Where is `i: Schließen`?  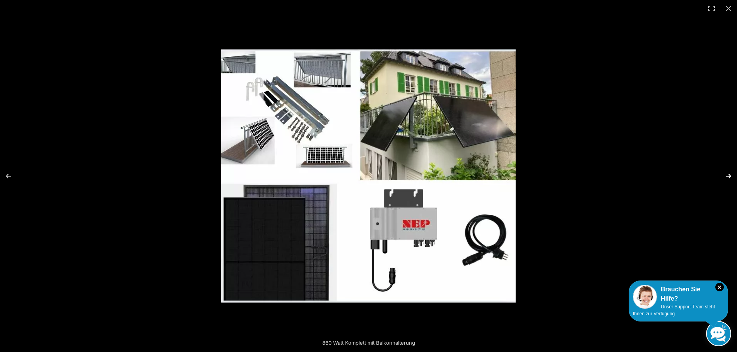
i: Schließen is located at coordinates (719, 287).